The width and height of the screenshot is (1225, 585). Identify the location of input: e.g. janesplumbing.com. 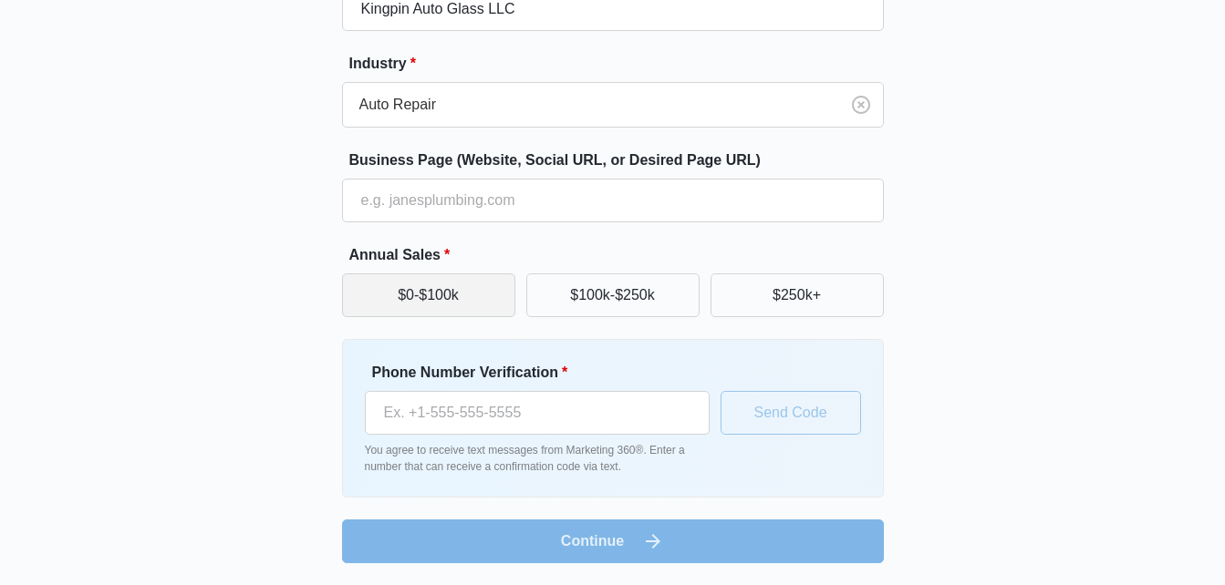
(613, 201).